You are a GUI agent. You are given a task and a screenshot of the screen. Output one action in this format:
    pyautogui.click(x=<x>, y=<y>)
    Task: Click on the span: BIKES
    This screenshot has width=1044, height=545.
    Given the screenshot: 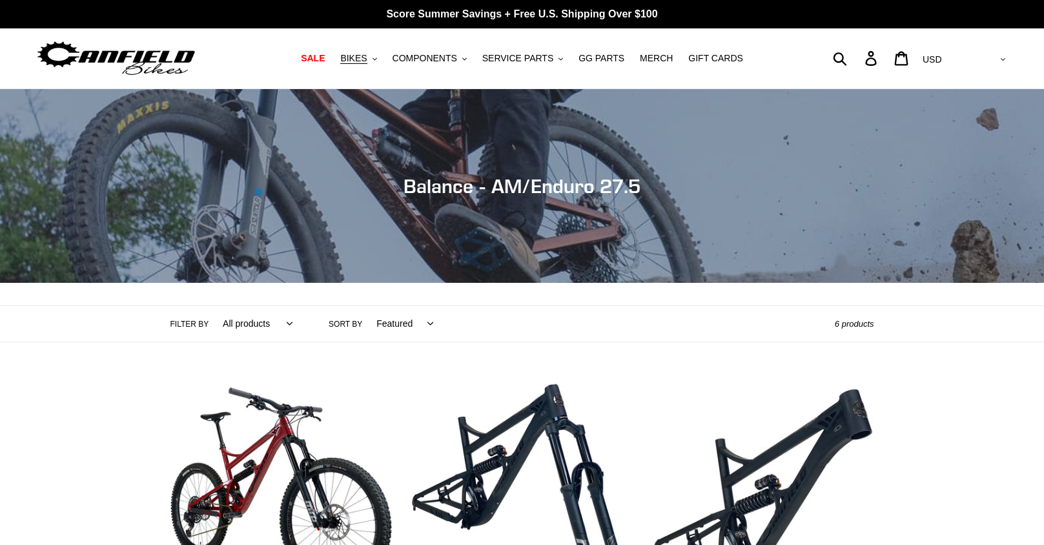 What is the action you would take?
    pyautogui.click(x=353, y=58)
    